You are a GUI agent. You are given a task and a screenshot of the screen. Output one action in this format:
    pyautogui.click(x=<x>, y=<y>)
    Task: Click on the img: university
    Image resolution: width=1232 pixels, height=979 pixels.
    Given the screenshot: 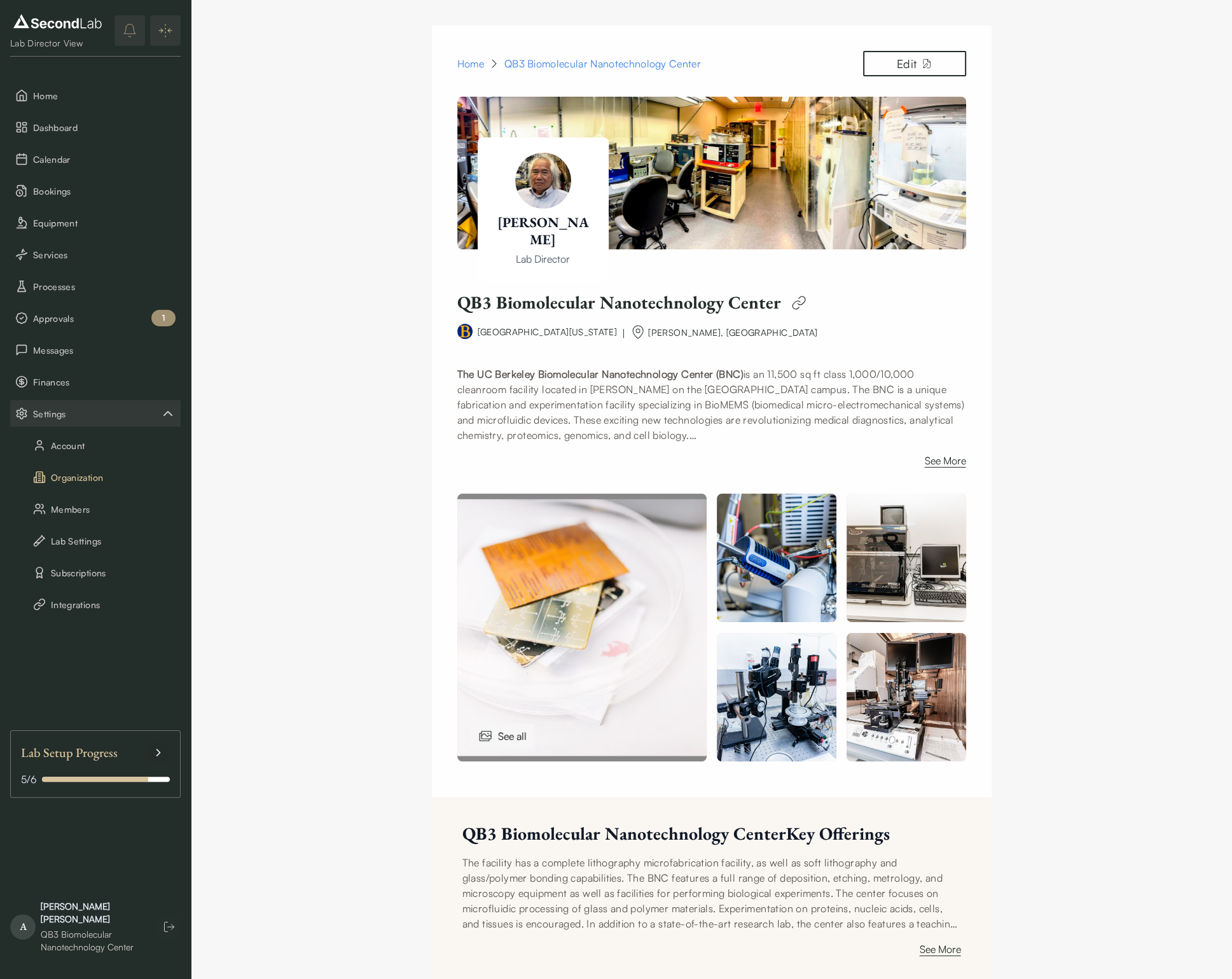 What is the action you would take?
    pyautogui.click(x=465, y=331)
    